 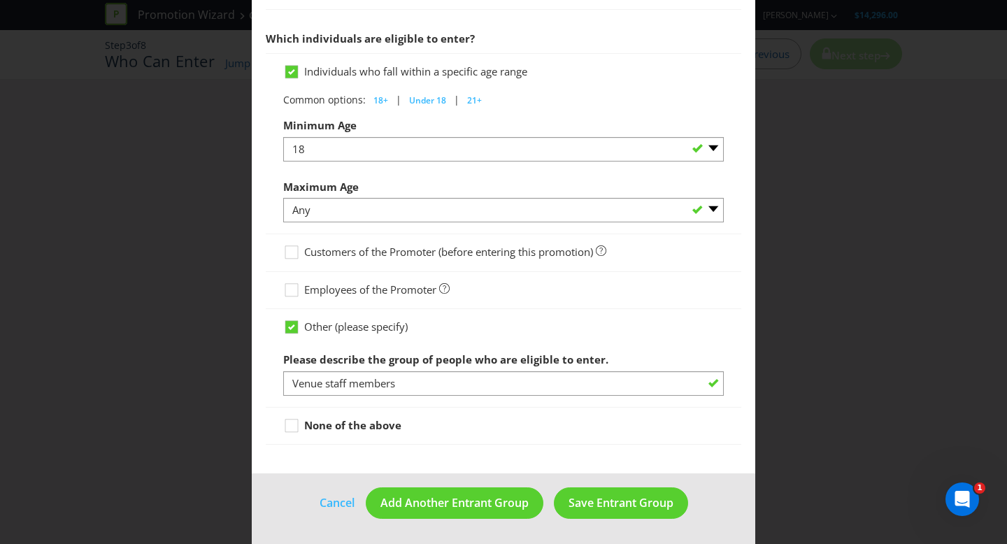 I want to click on span: Employees of the Promoter, so click(x=370, y=289).